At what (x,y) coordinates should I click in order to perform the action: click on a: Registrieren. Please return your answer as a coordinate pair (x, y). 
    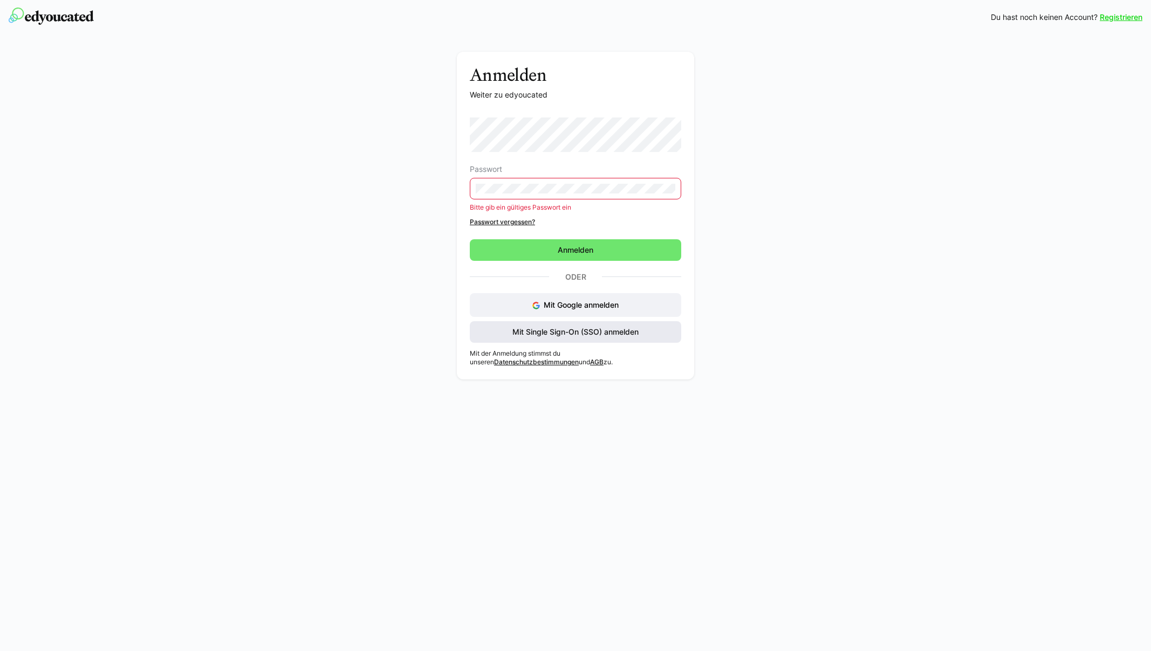
    Looking at the image, I should click on (1121, 17).